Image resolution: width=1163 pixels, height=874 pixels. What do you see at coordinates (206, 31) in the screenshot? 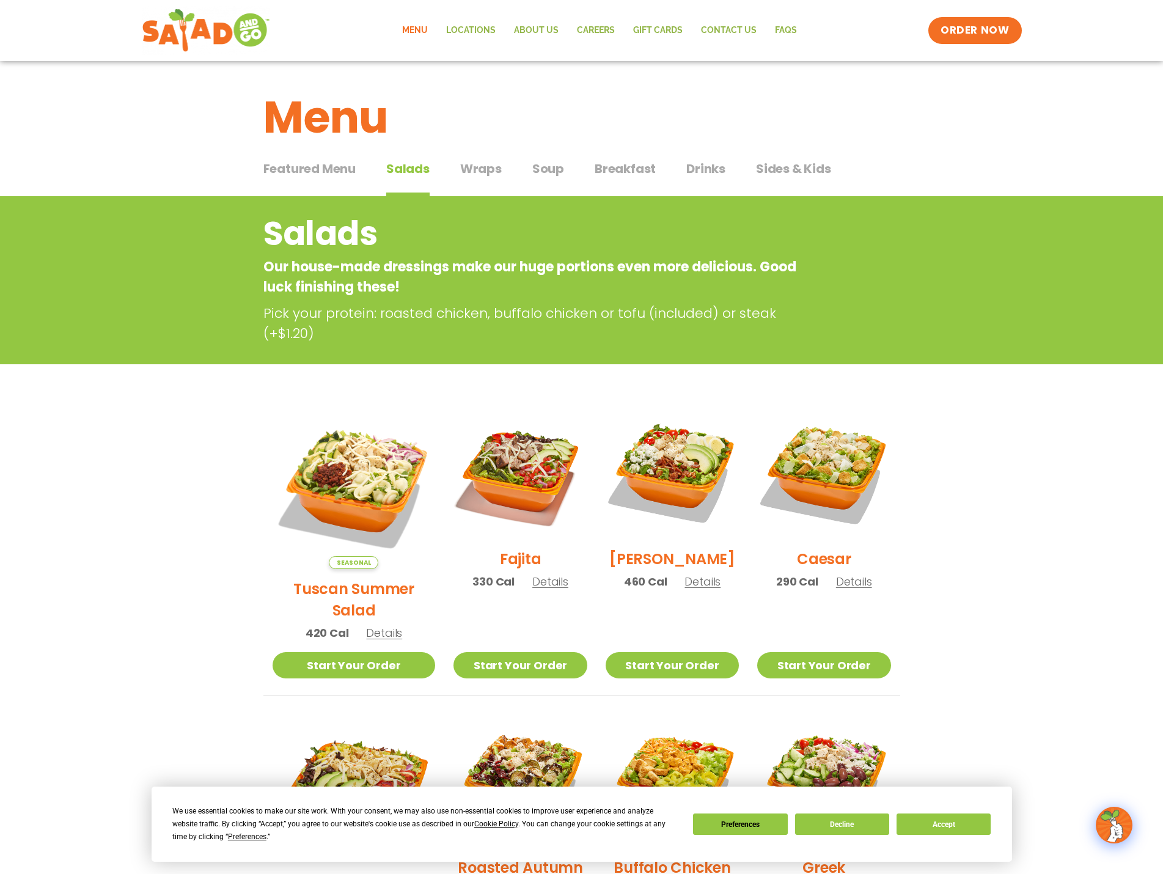
I see `img: new-SAG-logo-768×292` at bounding box center [206, 31].